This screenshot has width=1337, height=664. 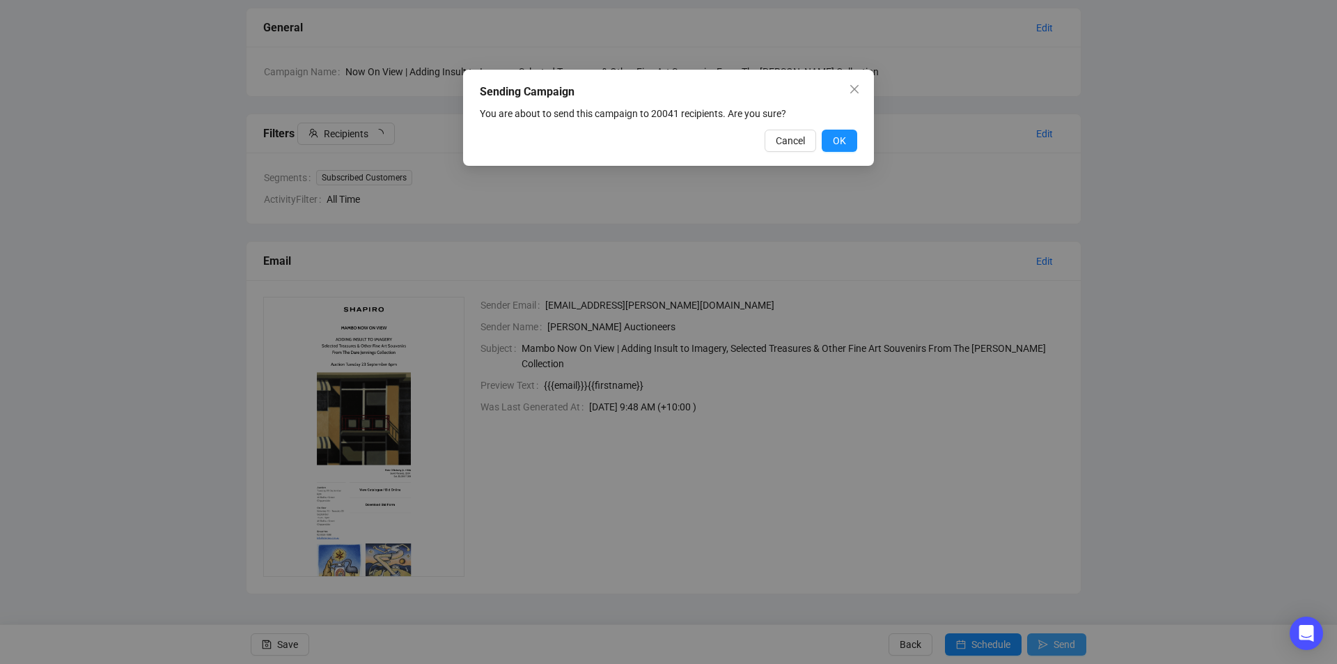 What do you see at coordinates (668, 92) in the screenshot?
I see `div: Sending Campaign` at bounding box center [668, 92].